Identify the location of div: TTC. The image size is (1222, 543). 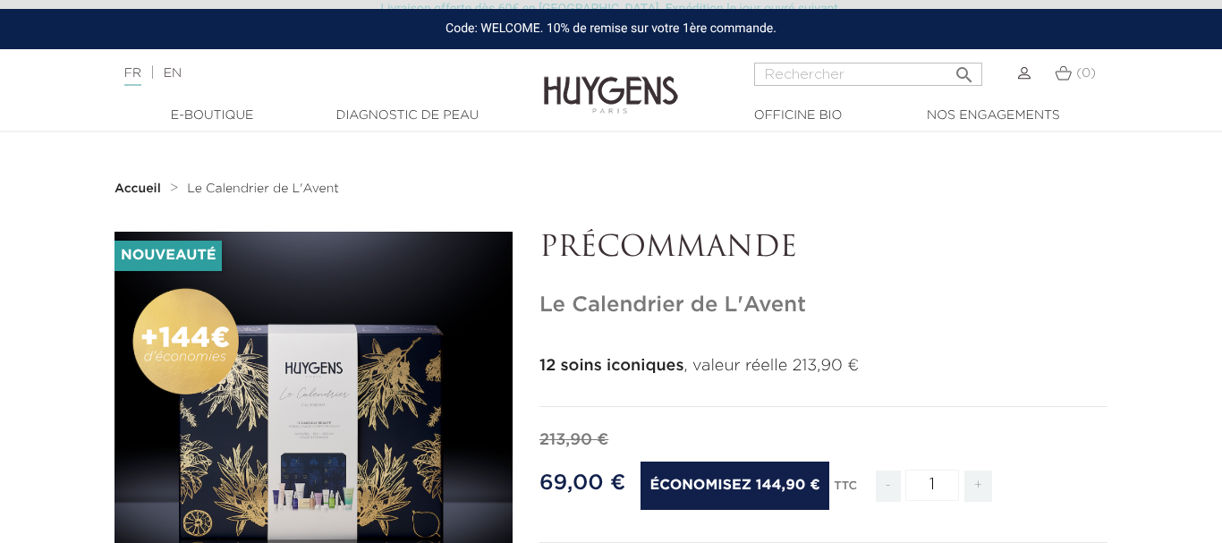
(845, 491).